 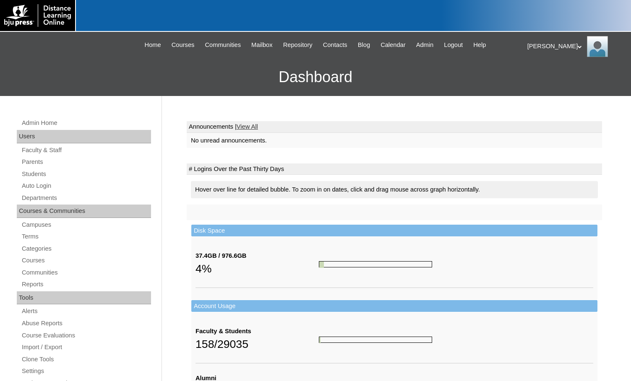 I want to click on a: Admin, so click(x=425, y=45).